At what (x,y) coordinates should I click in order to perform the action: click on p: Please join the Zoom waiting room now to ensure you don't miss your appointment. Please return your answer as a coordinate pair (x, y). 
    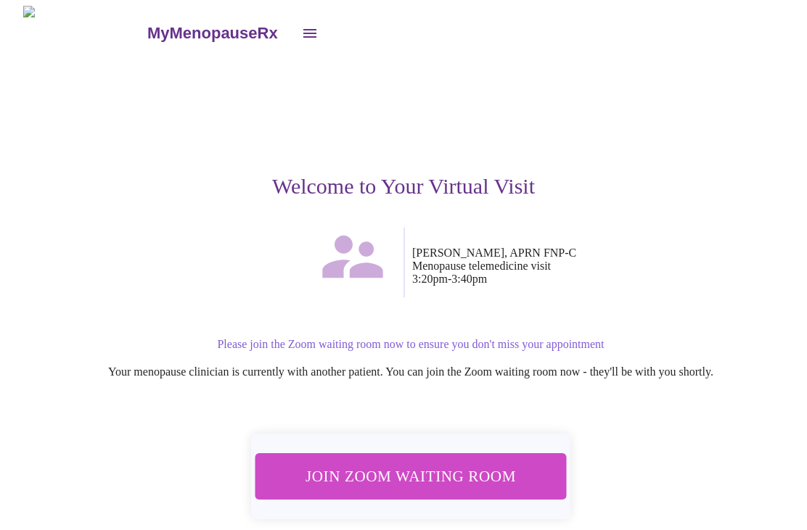
    Looking at the image, I should click on (411, 345).